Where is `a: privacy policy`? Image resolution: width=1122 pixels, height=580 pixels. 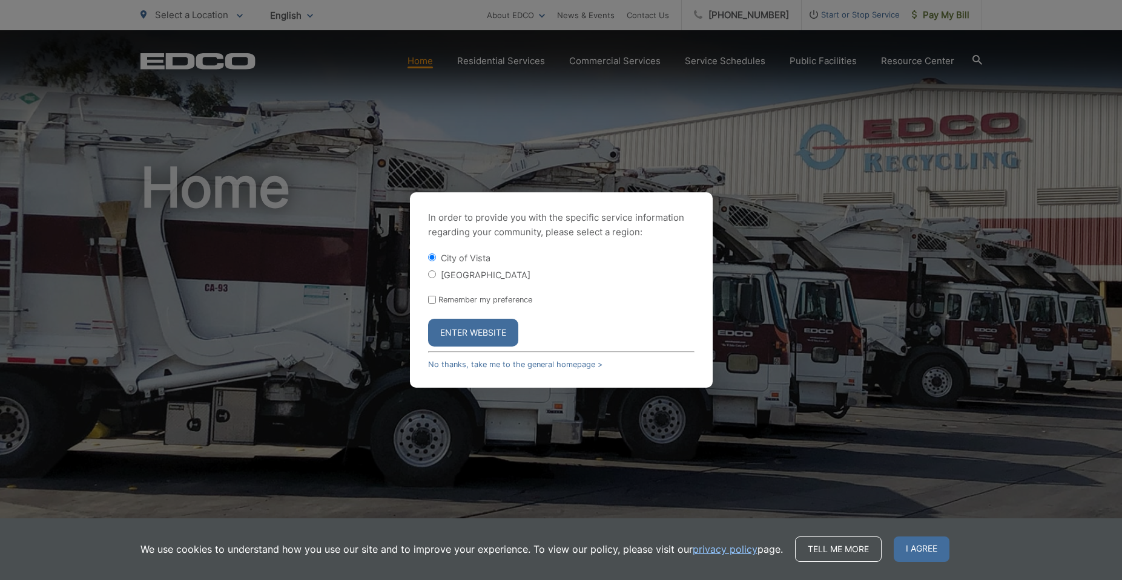 a: privacy policy is located at coordinates (725, 550).